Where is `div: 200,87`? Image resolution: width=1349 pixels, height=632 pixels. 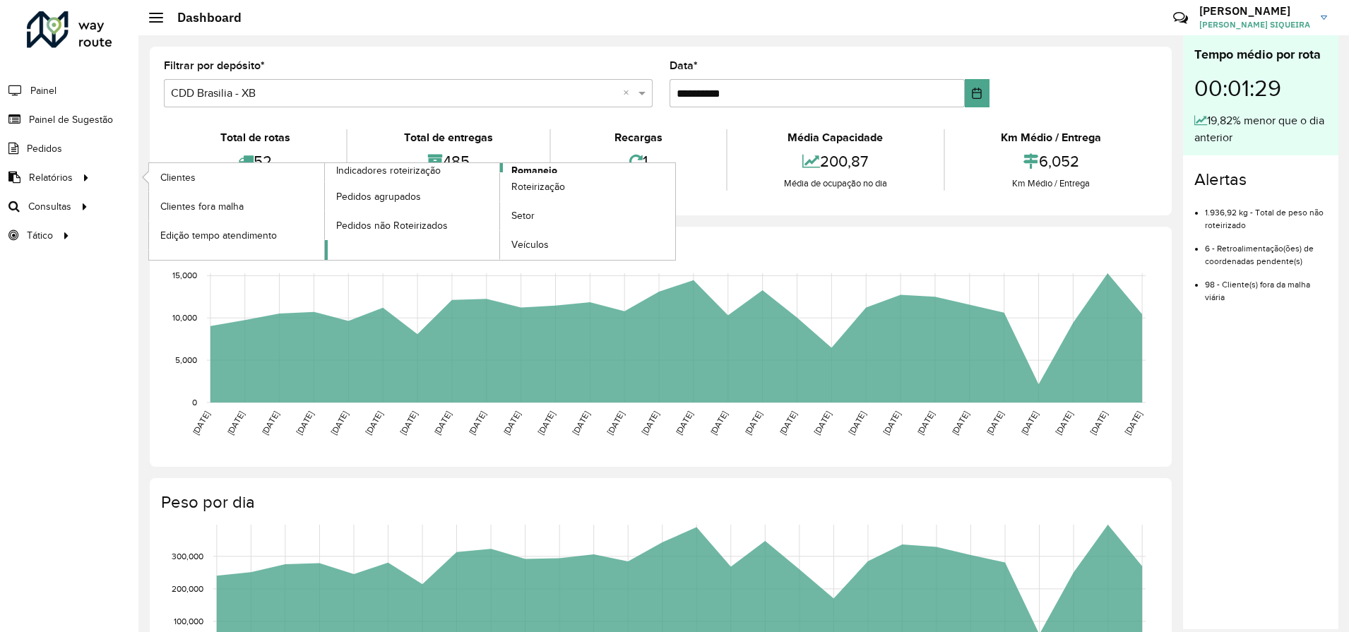
div: 200,87 is located at coordinates (835, 161).